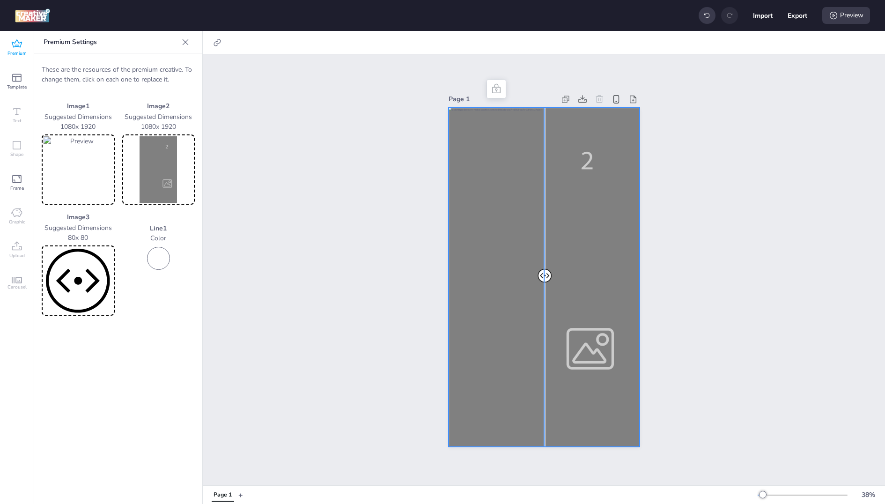 Image resolution: width=885 pixels, height=504 pixels. What do you see at coordinates (78, 217) in the screenshot?
I see `p: Image 3` at bounding box center [78, 217].